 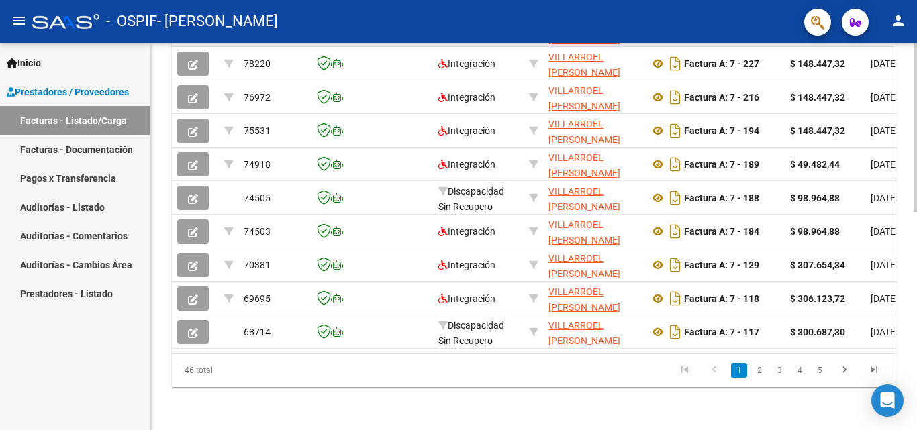 I want to click on mat-icon: person, so click(x=898, y=21).